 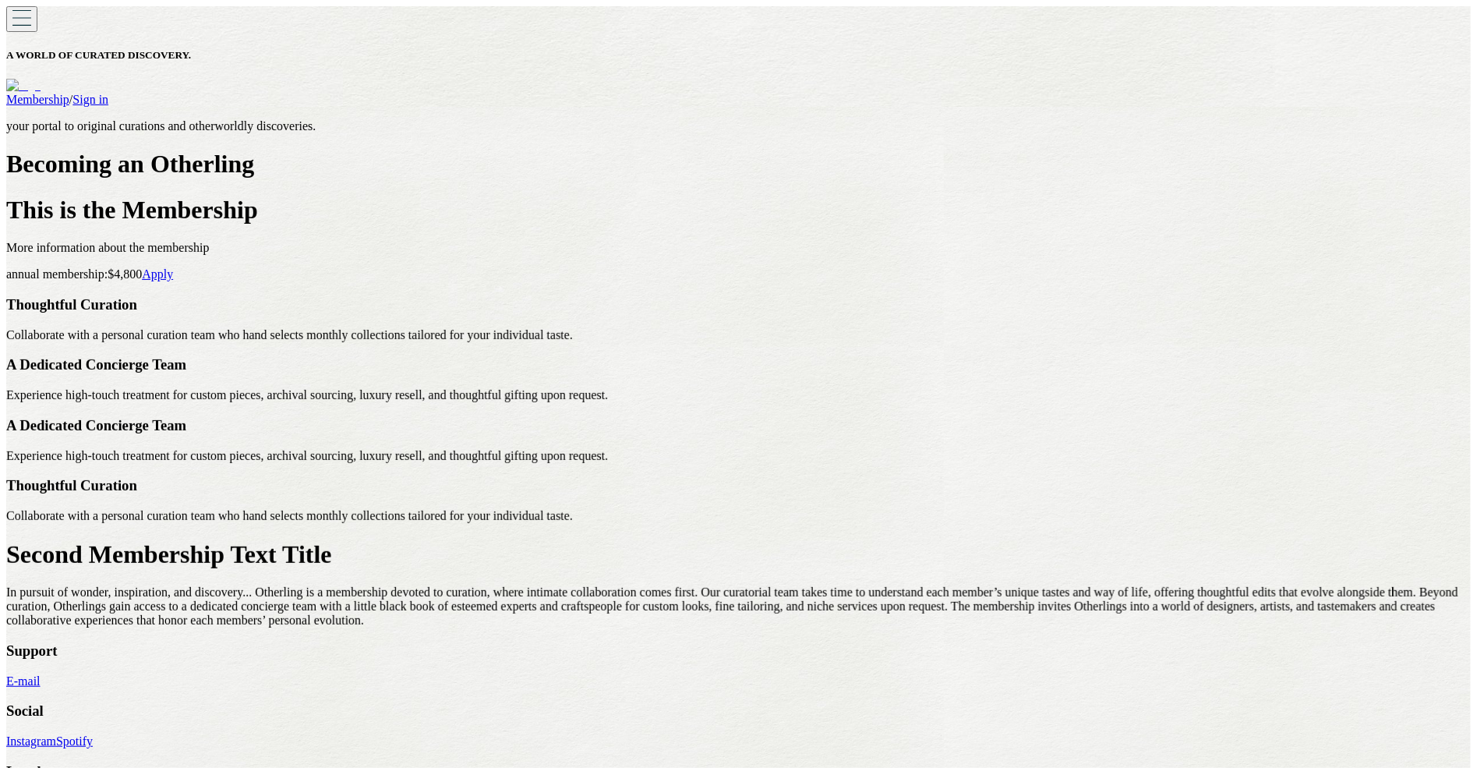 What do you see at coordinates (738, 711) in the screenshot?
I see `h3: Social` at bounding box center [738, 711].